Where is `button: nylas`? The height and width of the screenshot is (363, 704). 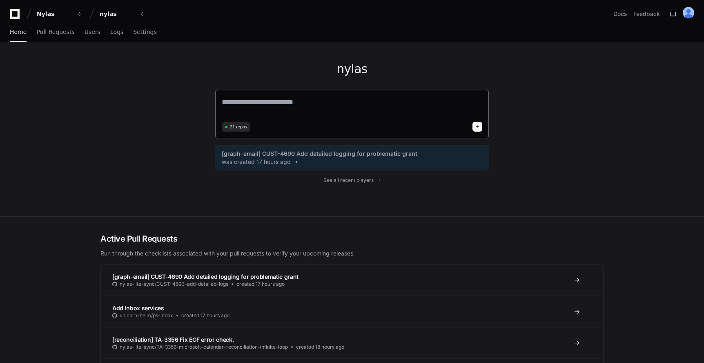 button: nylas is located at coordinates (123, 14).